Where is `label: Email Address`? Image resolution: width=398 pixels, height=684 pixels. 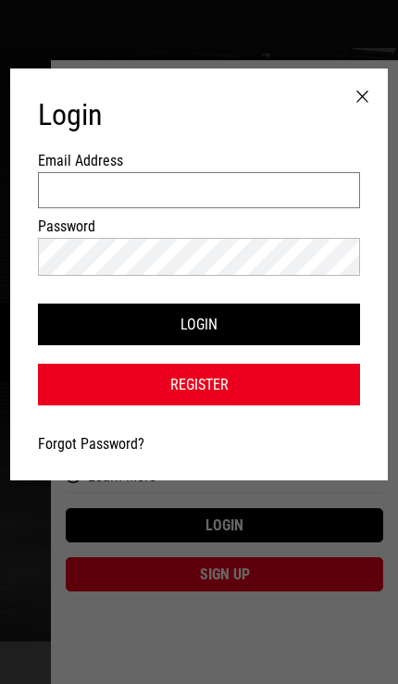
label: Email Address is located at coordinates (199, 160).